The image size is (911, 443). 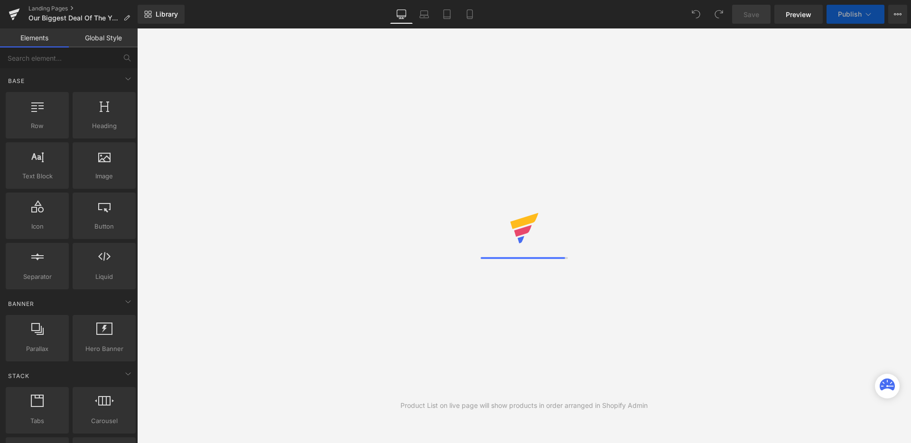 What do you see at coordinates (799, 14) in the screenshot?
I see `span: Preview` at bounding box center [799, 14].